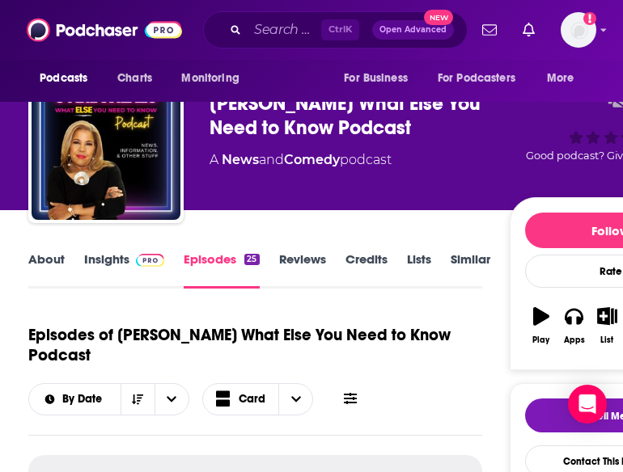 This screenshot has height=472, width=623. What do you see at coordinates (590, 19) in the screenshot?
I see `svg: Add a profile image` at bounding box center [590, 19].